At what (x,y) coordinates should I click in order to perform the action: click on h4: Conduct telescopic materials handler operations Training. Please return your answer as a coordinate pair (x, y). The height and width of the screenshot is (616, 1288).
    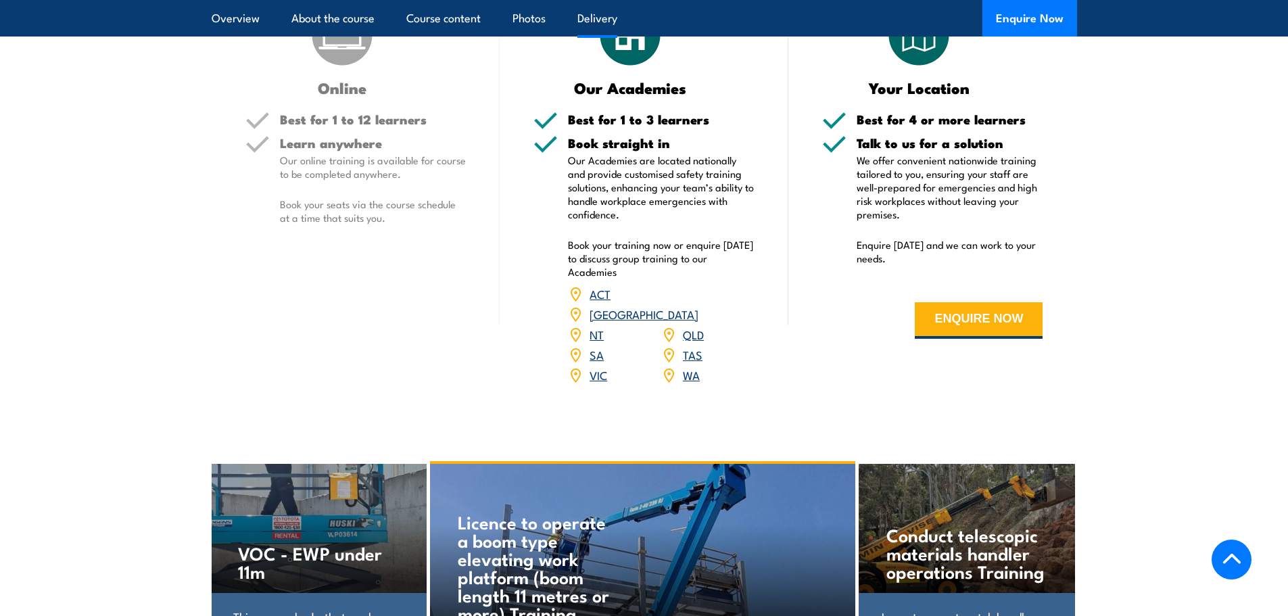
    Looking at the image, I should click on (966, 552).